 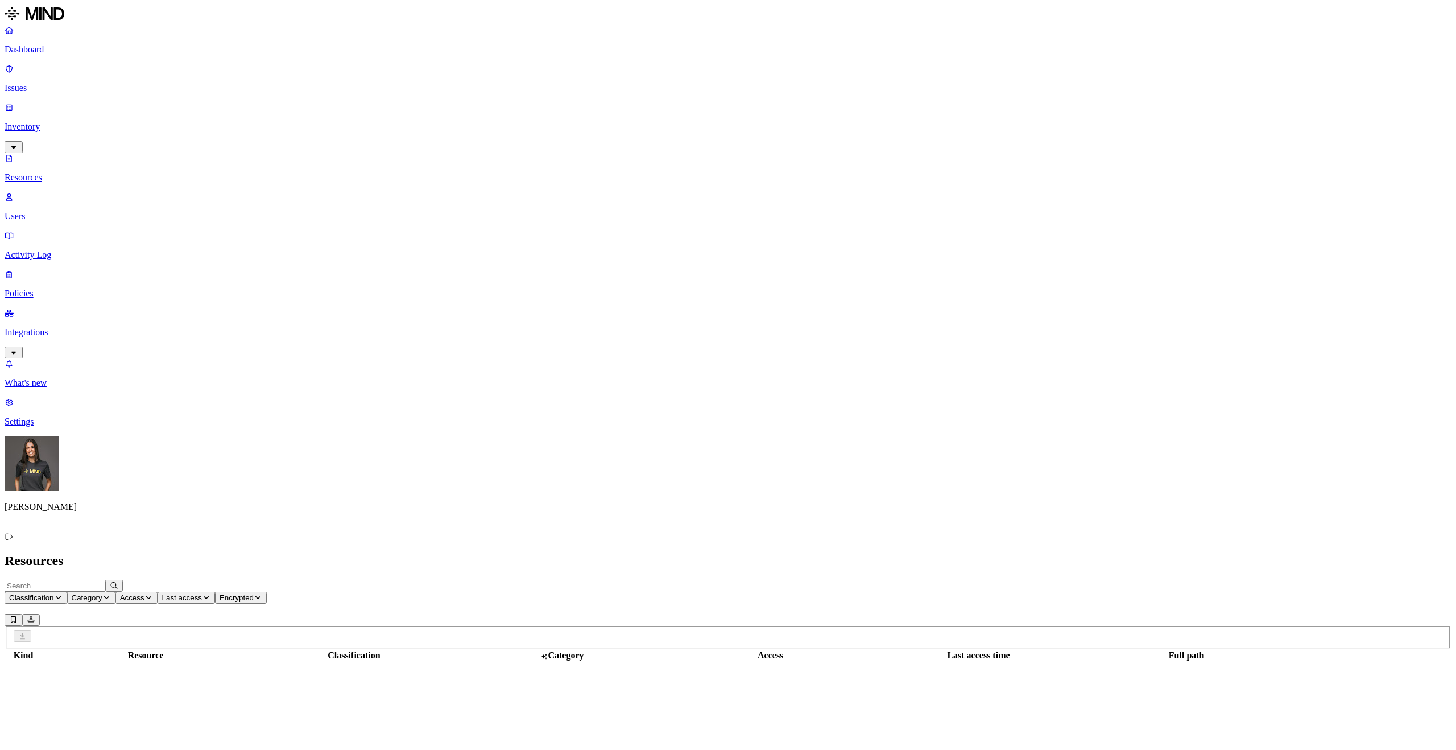 I want to click on div: Last access time, so click(x=979, y=655).